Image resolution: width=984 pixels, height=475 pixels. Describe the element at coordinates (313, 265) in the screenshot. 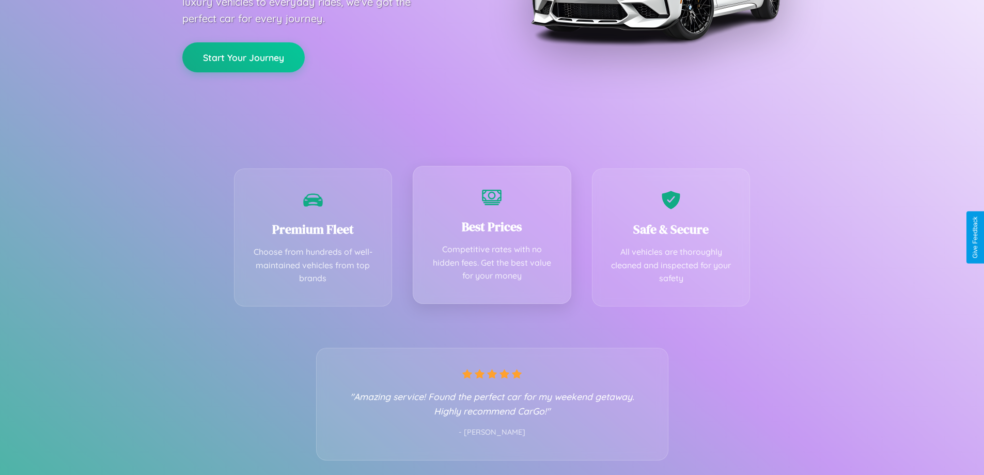

I see `p: Choose from hundreds of well-maintained vehicles from top brands` at that location.